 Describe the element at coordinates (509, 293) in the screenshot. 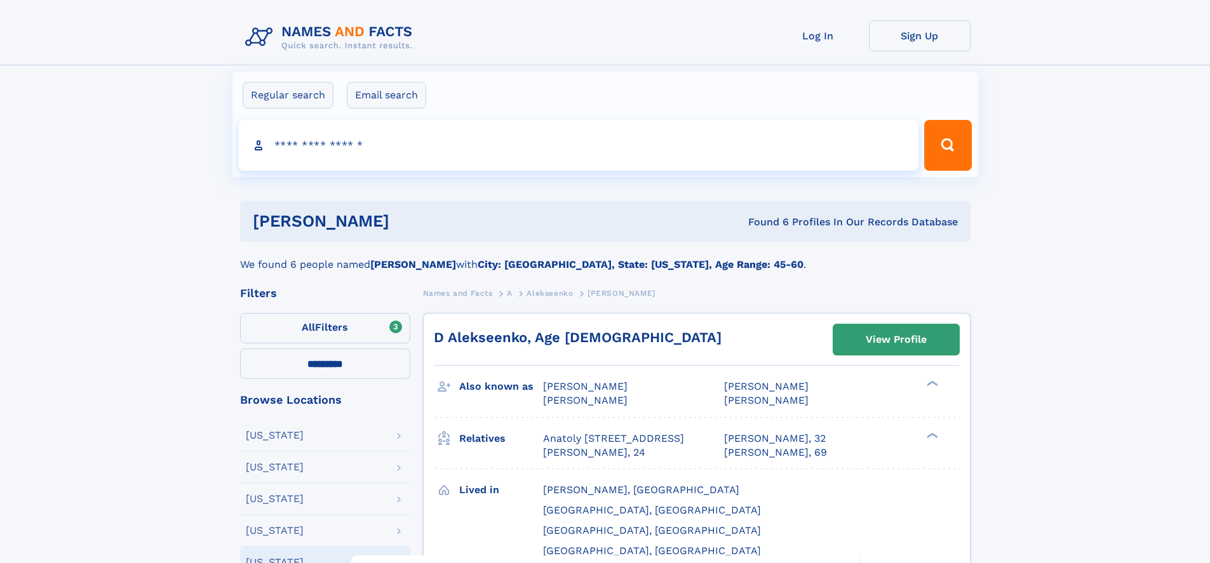

I see `a: A` at that location.